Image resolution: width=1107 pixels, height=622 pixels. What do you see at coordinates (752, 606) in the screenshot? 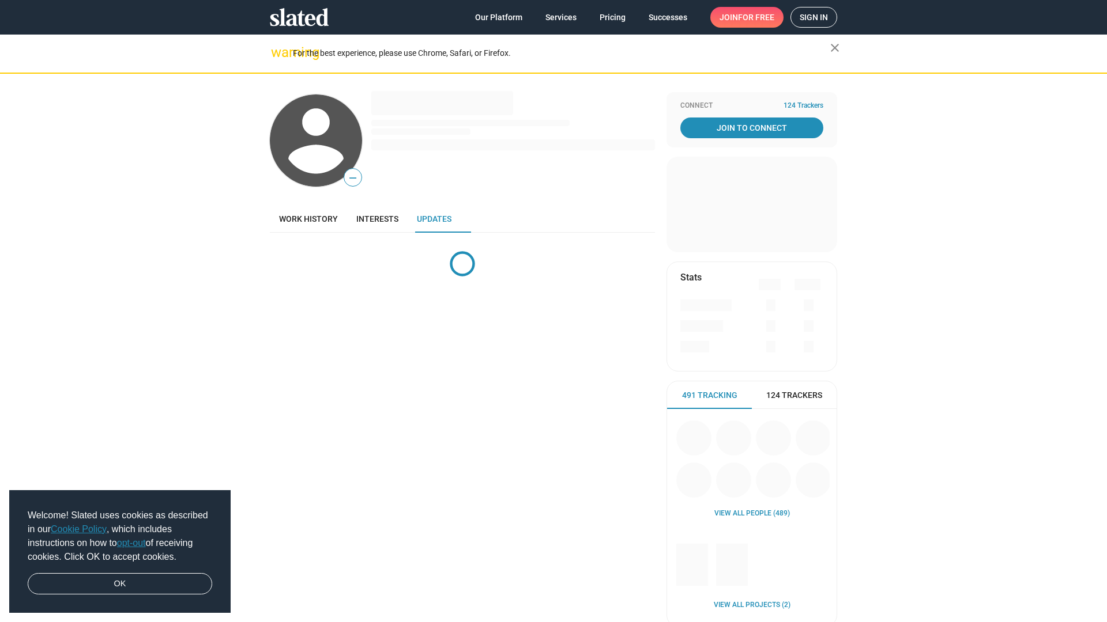
I see `a: View all Projects (2)` at bounding box center [752, 606].